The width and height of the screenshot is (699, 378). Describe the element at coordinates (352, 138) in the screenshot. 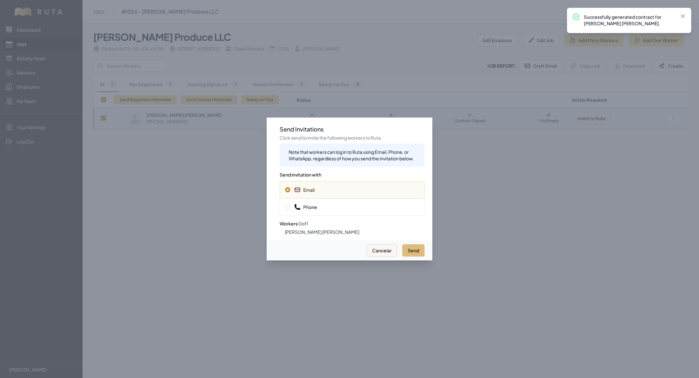

I see `p: Click send to invite the following workers to Ruta.` at that location.